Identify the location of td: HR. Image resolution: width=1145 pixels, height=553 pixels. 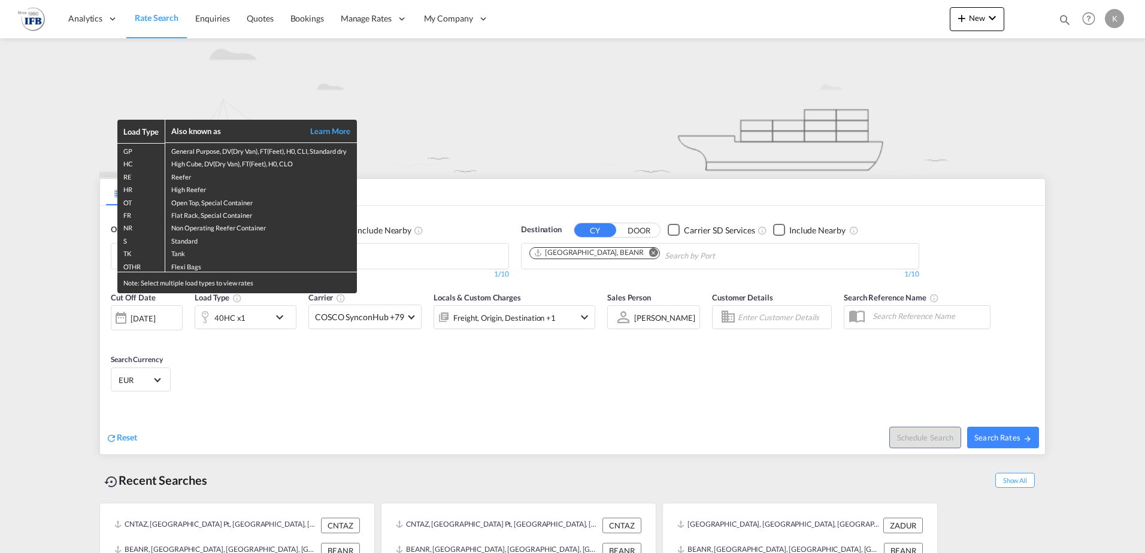
(141, 188).